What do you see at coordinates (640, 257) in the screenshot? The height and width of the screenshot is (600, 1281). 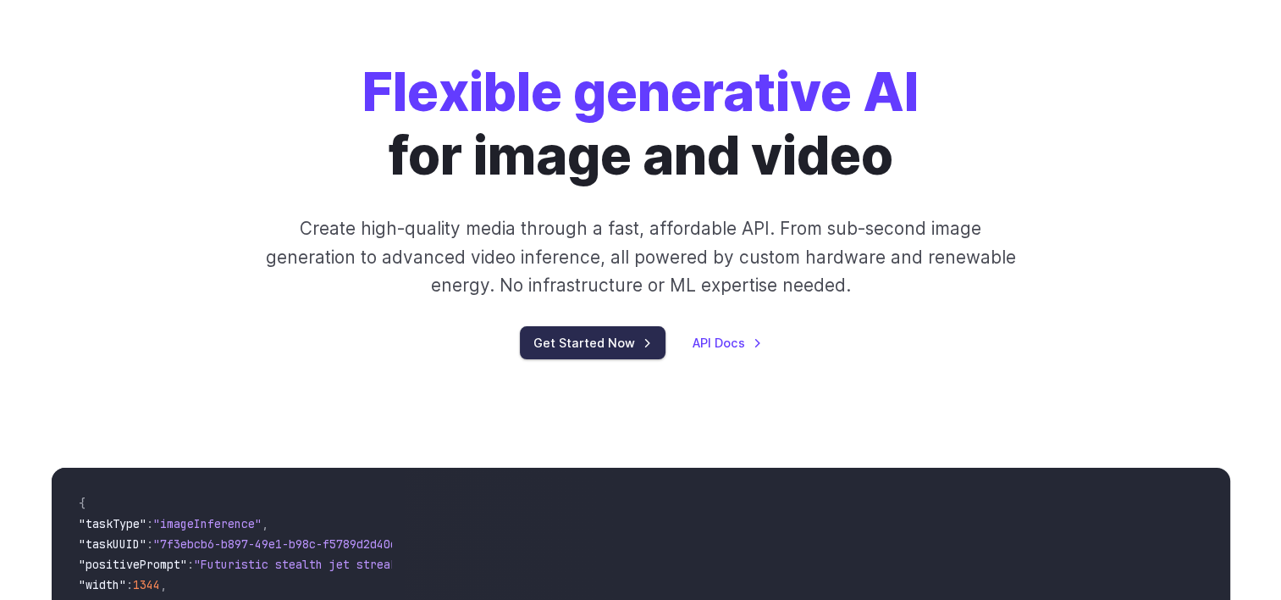 I see `p: Create high-quality media through a fast, affordable API. From sub-second image generation to adv...` at bounding box center [640, 257].